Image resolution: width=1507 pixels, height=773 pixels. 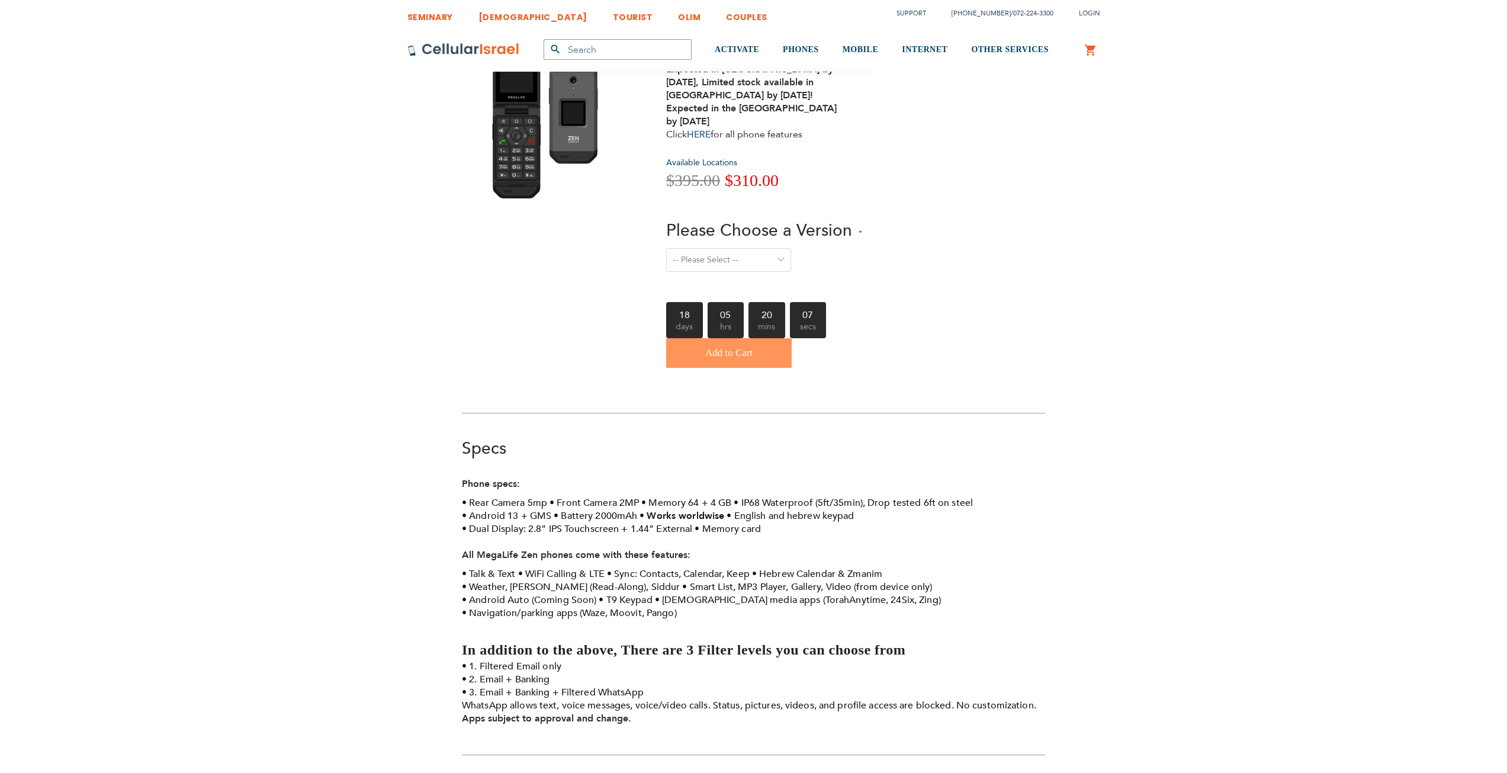 What do you see at coordinates (594, 503) in the screenshot?
I see `li: Front Camera 2MP` at bounding box center [594, 503].